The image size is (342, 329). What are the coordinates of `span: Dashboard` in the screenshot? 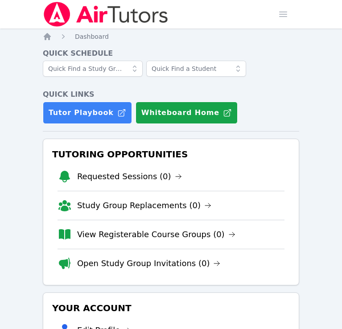 It's located at (92, 37).